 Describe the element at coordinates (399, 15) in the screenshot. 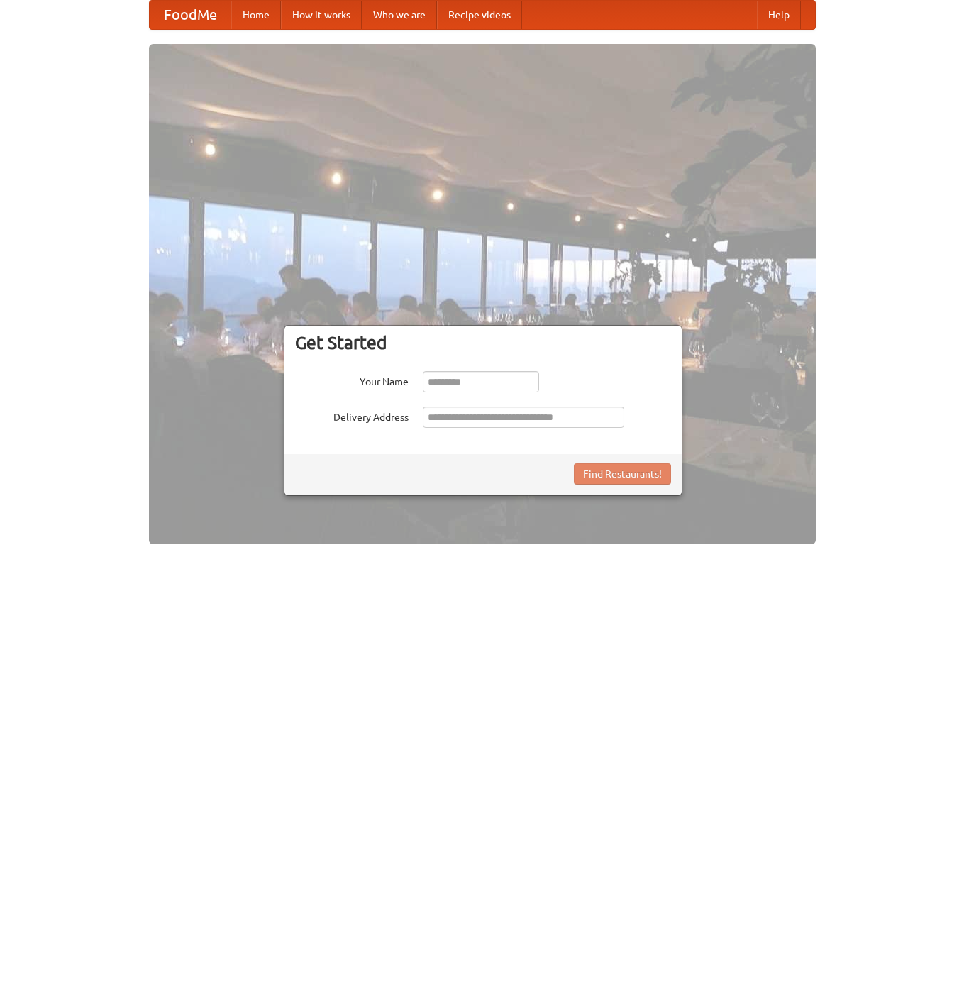

I see `a: Who we are` at that location.